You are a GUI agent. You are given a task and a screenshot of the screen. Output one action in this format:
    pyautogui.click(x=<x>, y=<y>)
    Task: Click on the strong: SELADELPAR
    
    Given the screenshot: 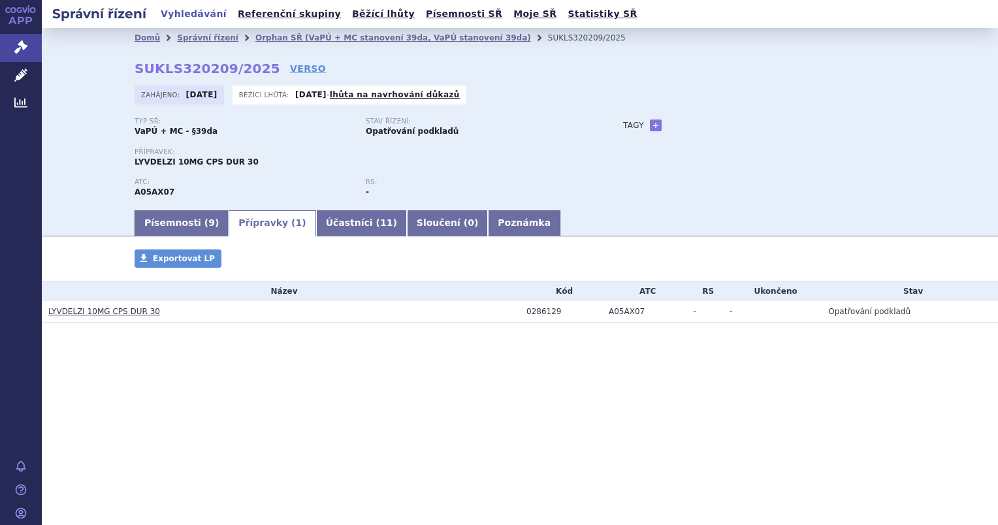 What is the action you would take?
    pyautogui.click(x=154, y=192)
    